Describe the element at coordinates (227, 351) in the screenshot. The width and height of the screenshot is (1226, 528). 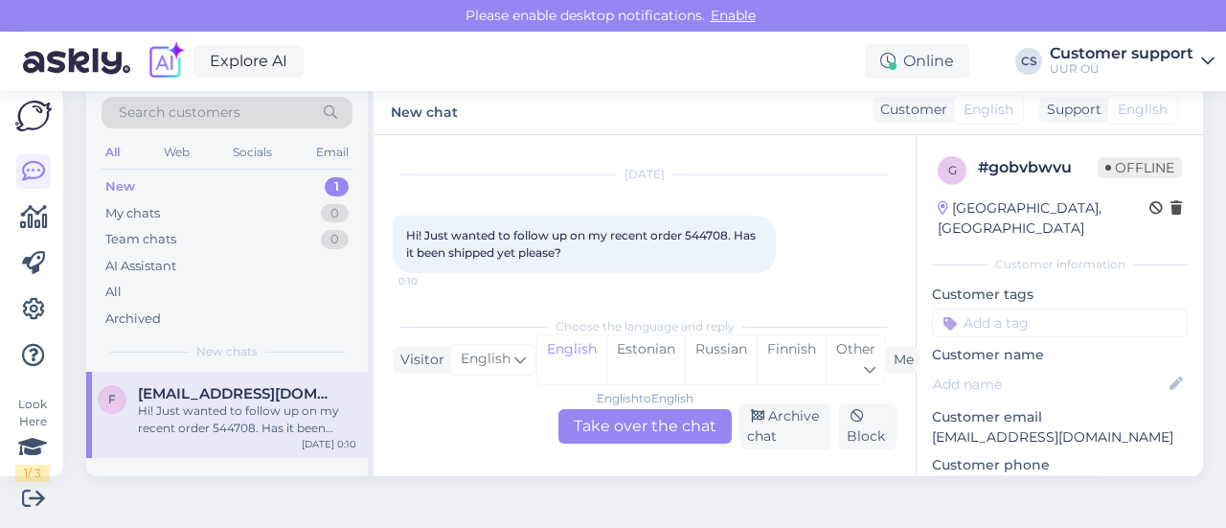
I see `span: New chats` at that location.